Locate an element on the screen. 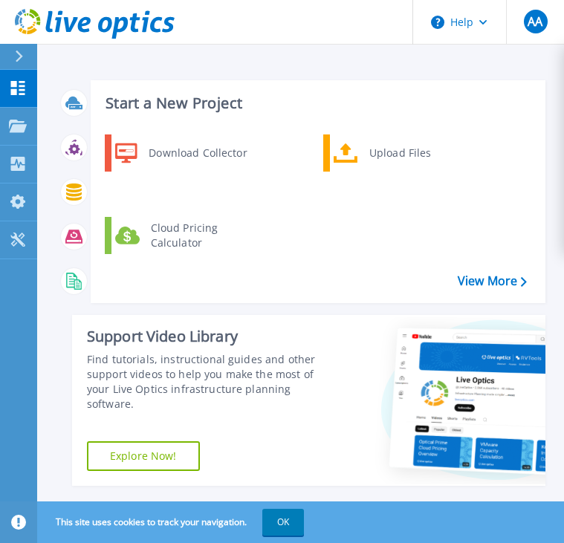  h3: Start a New Project is located at coordinates (316, 103).